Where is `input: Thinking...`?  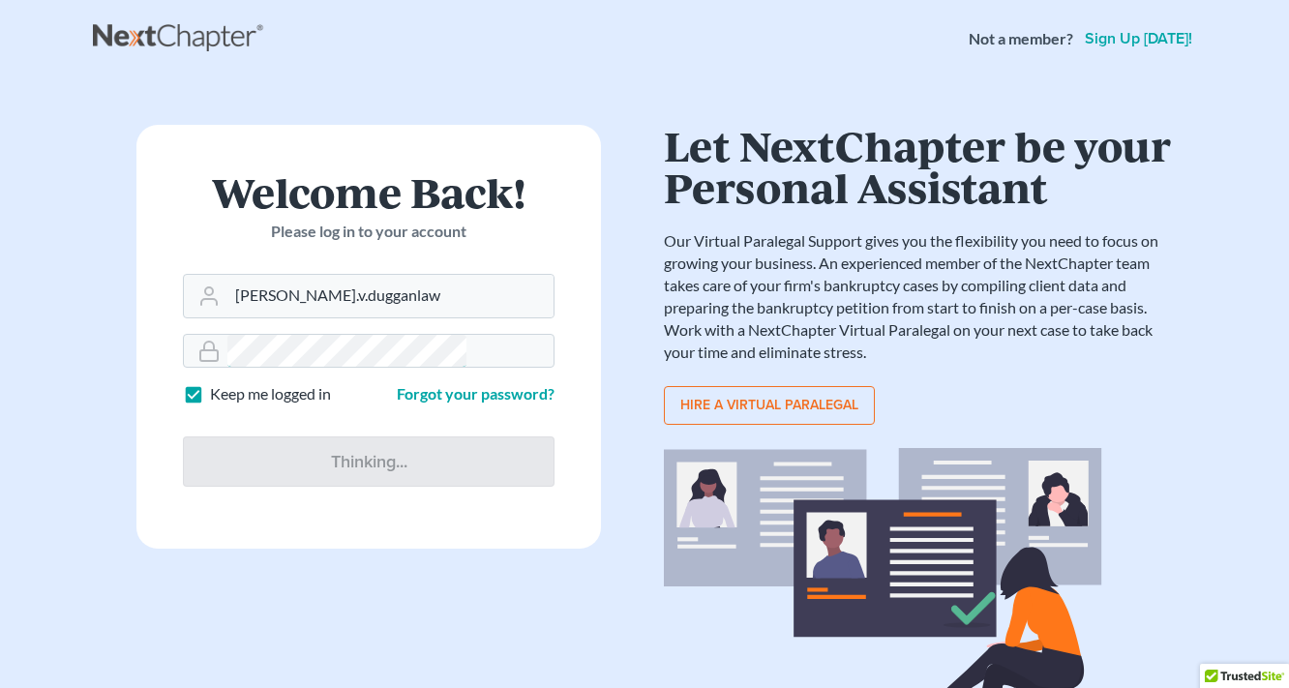
input: Thinking... is located at coordinates (369, 462).